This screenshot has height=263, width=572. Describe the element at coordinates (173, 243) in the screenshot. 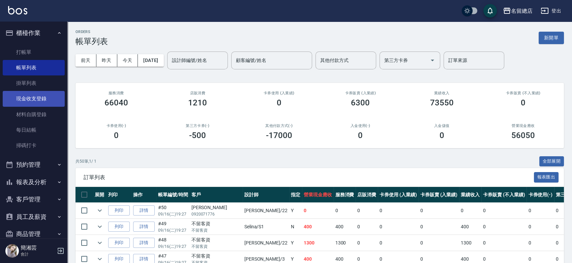

I see `td: #48` at that location.